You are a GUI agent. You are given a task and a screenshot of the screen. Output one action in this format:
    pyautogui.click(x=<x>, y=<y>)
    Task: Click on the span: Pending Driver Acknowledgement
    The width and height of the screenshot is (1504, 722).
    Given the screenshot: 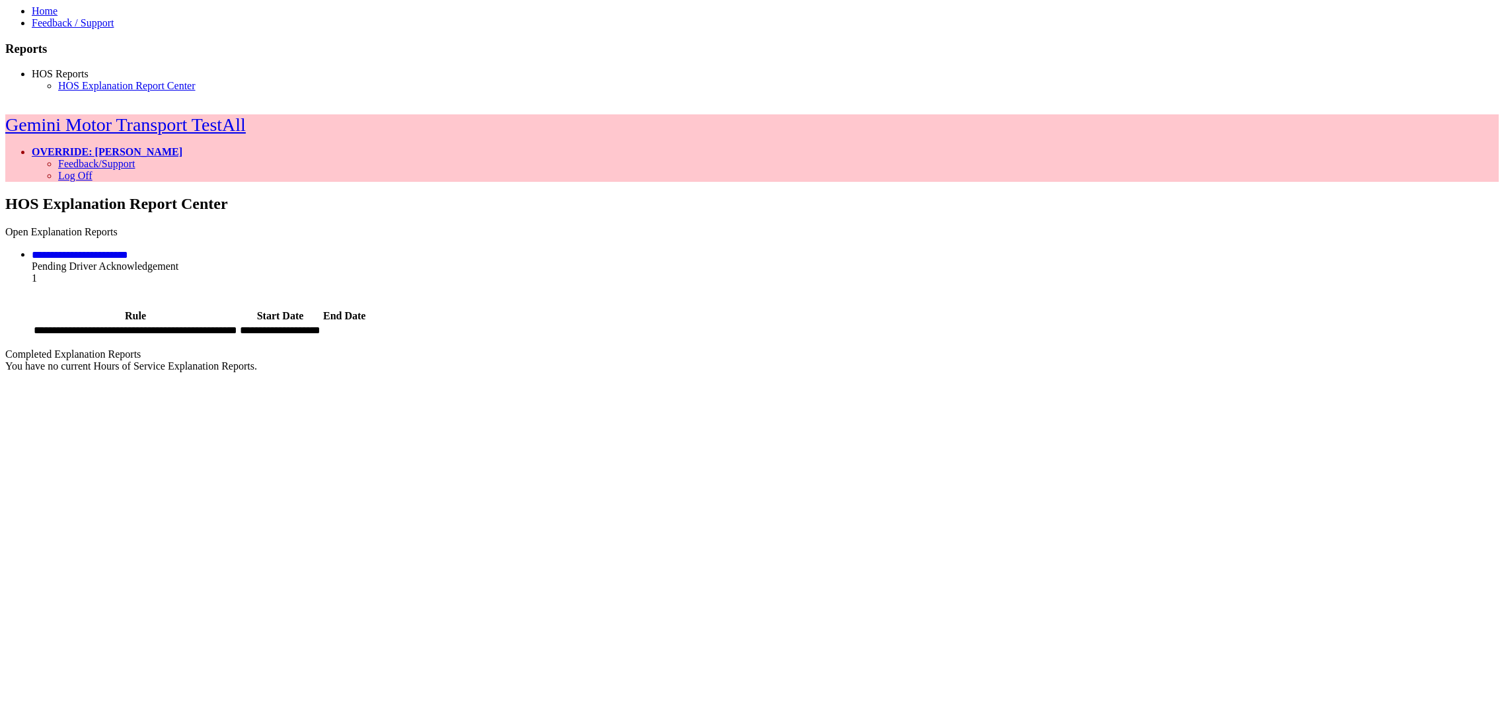 What is the action you would take?
    pyautogui.click(x=105, y=266)
    